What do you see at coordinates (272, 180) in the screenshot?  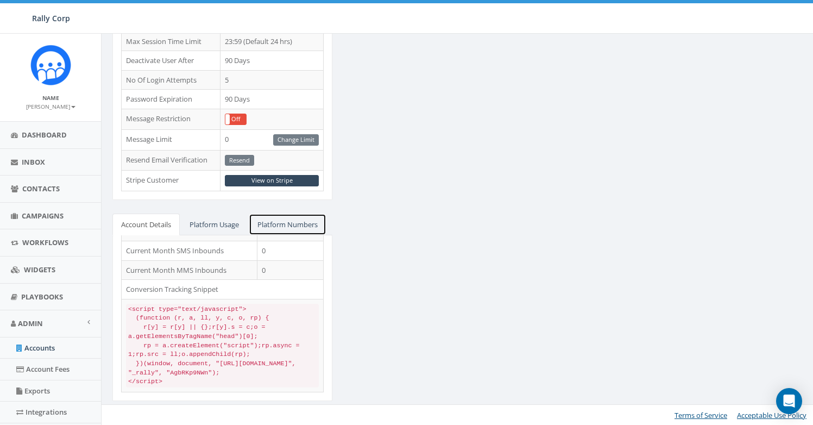 I see `a: View on Stripe` at bounding box center [272, 180].